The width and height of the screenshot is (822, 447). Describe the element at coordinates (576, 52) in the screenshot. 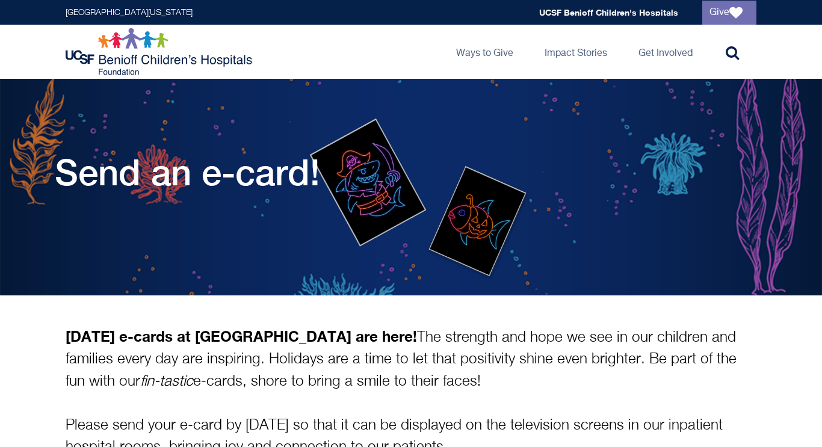

I see `a: Impact Stories` at that location.